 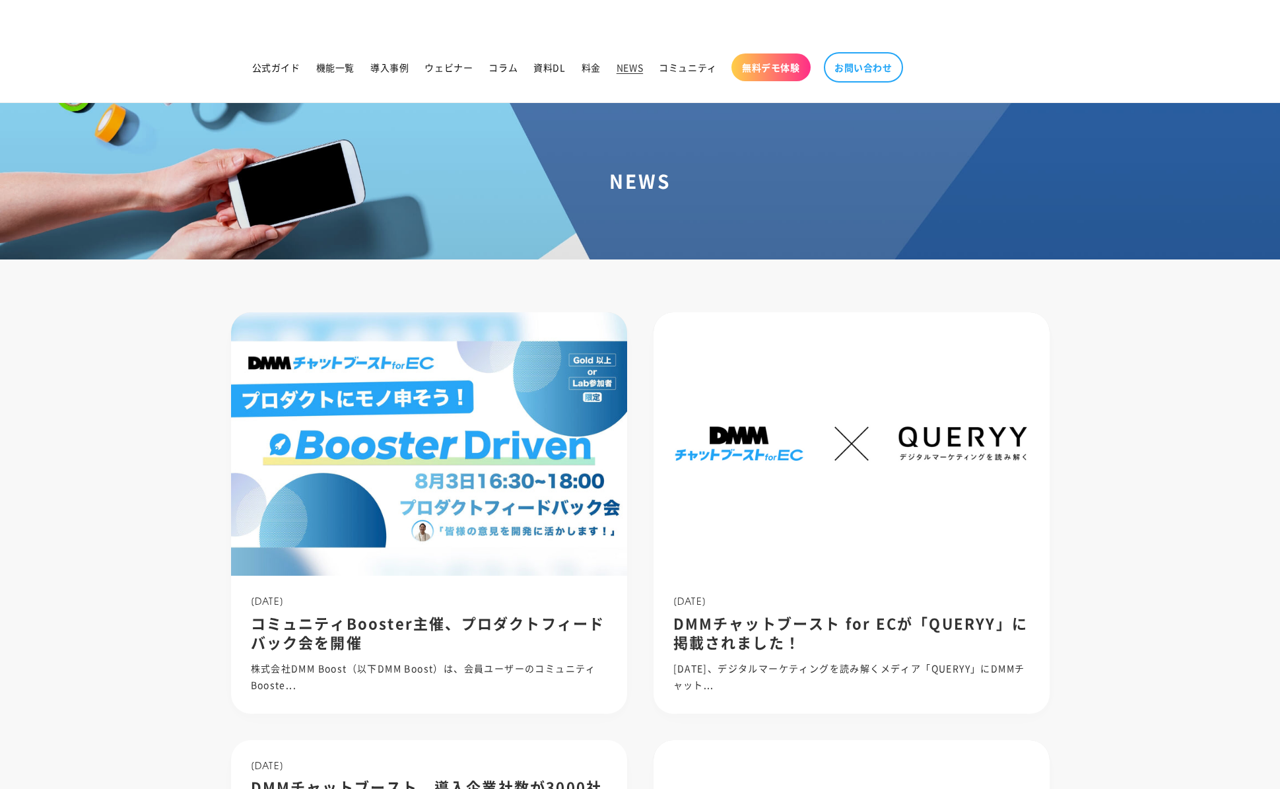 I want to click on h1: NEWS, so click(x=640, y=181).